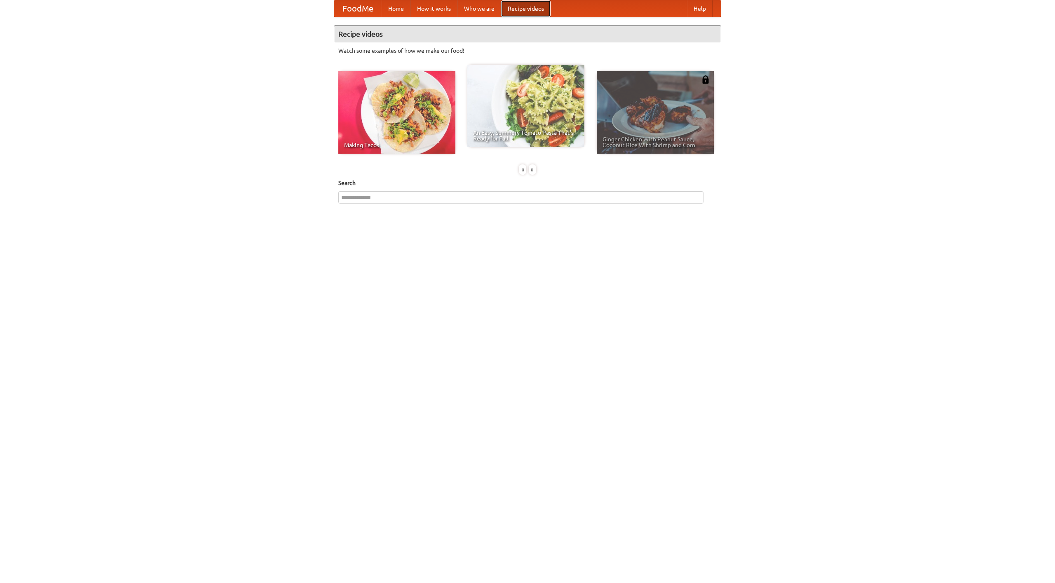 Image resolution: width=1055 pixels, height=583 pixels. Describe the element at coordinates (528, 34) in the screenshot. I see `h4: Recipe videos` at that location.